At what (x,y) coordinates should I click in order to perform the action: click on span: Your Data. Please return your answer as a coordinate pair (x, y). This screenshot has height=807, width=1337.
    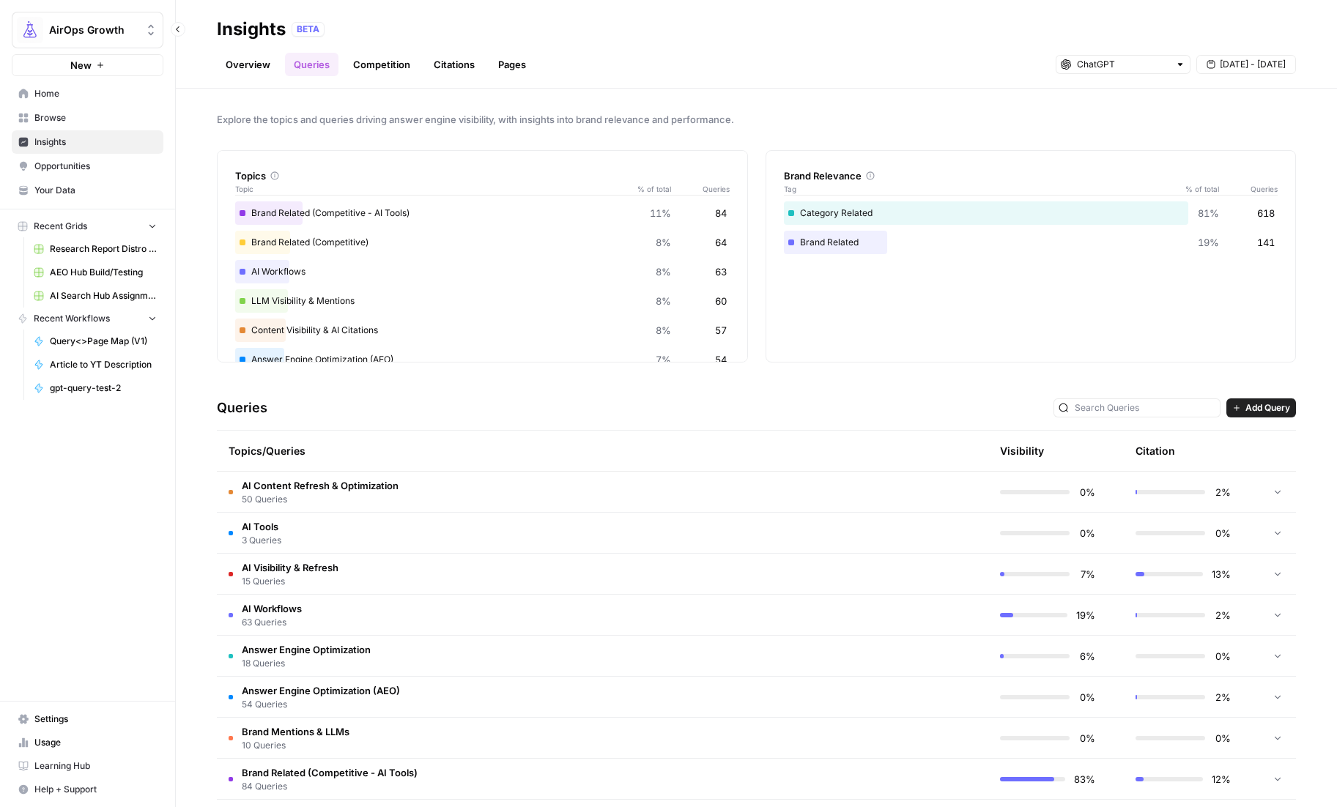
    Looking at the image, I should click on (95, 190).